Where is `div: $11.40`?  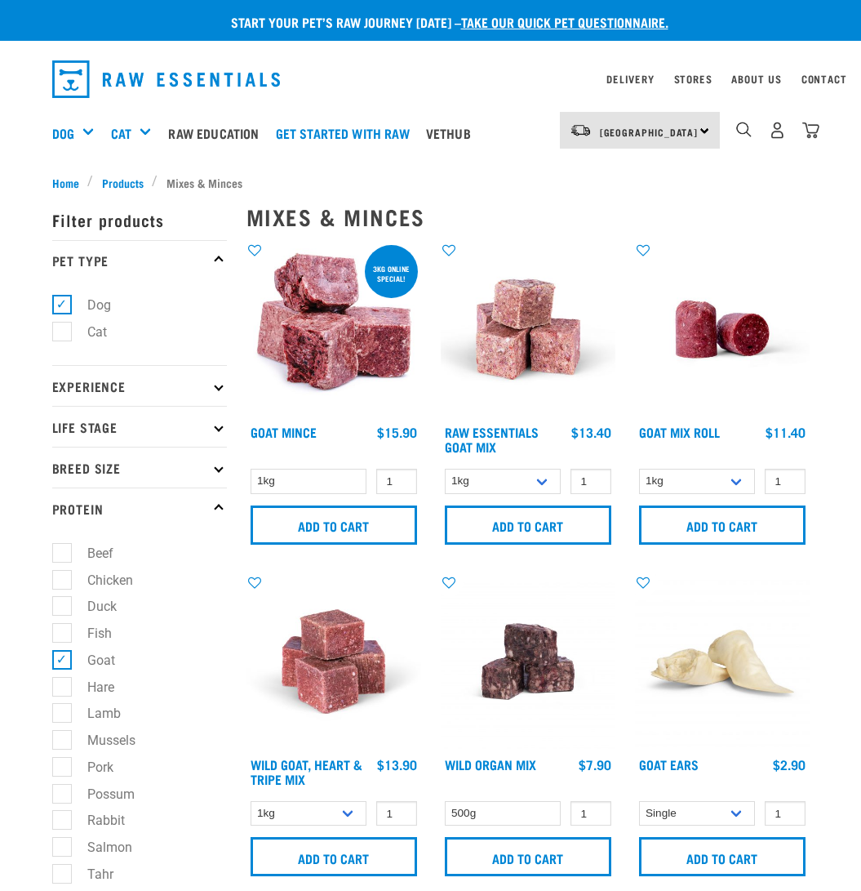 div: $11.40 is located at coordinates (786, 432).